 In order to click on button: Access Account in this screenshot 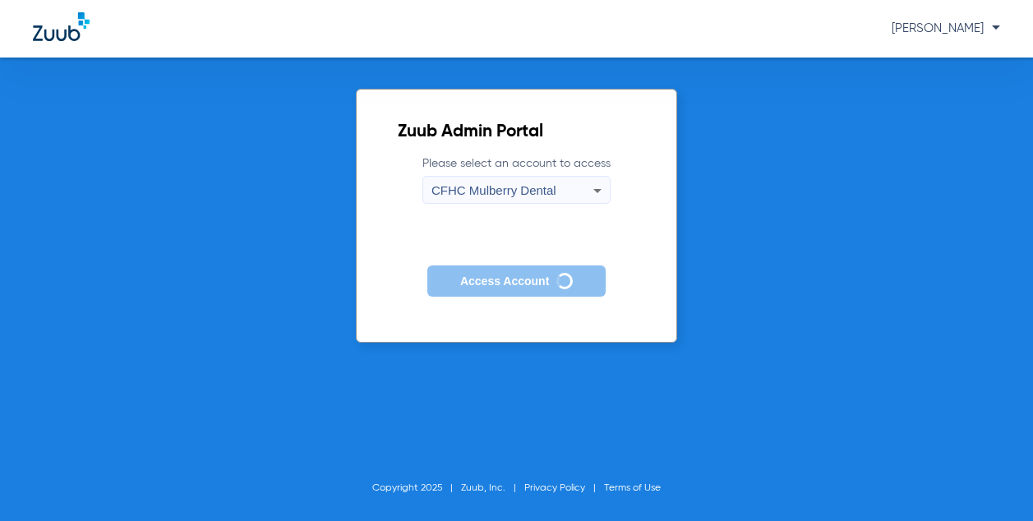, I will do `click(516, 281)`.